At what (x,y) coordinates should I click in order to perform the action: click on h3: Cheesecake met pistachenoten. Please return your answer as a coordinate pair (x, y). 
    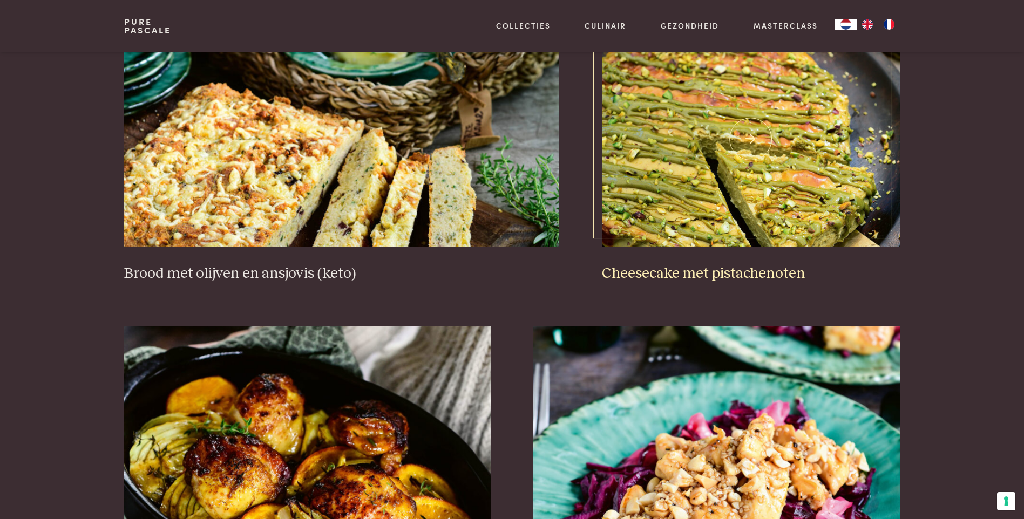
    Looking at the image, I should click on (751, 274).